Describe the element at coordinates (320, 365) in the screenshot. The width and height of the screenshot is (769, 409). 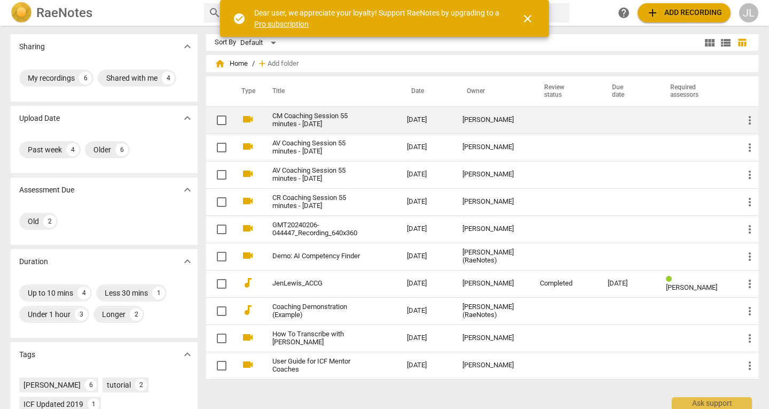
I see `a: User Guide for ICF Mentor Coaches` at that location.